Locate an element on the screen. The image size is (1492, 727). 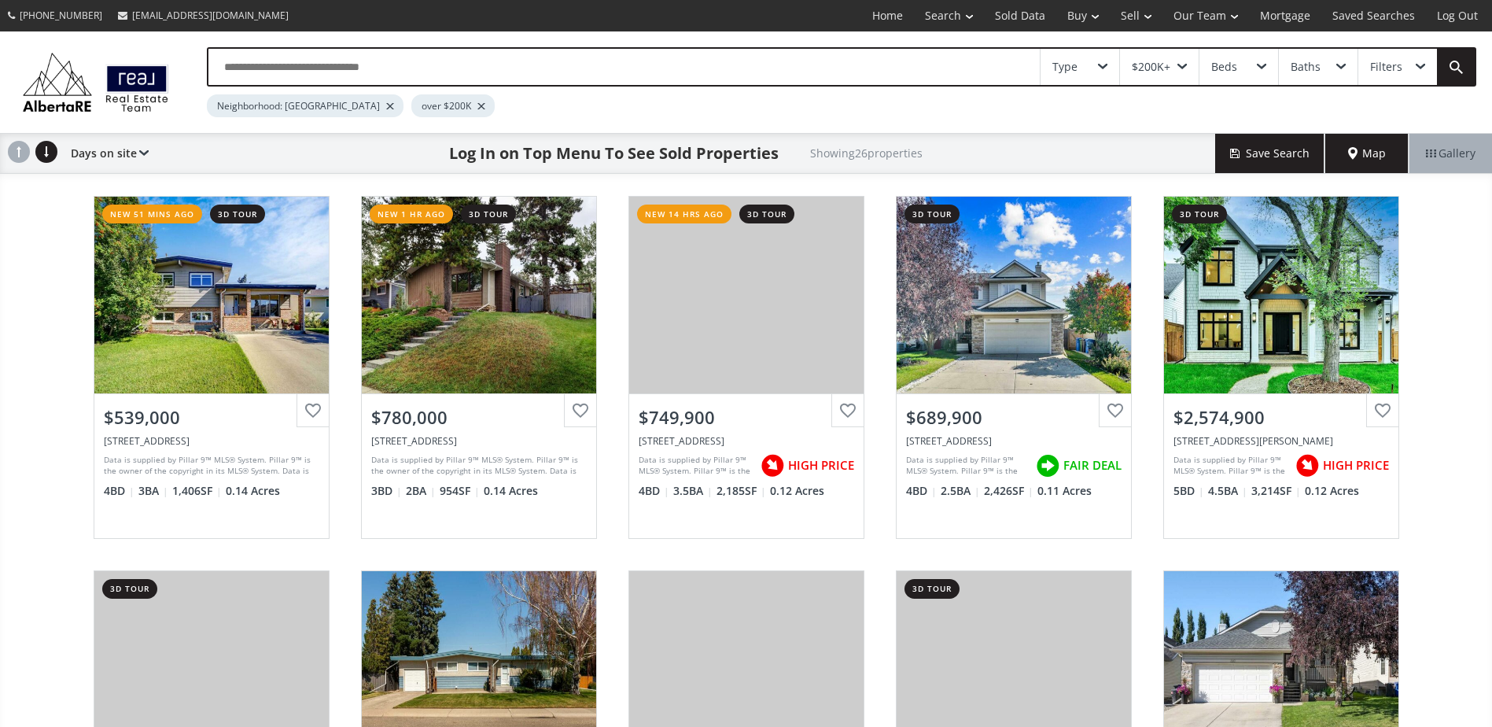
div: Map is located at coordinates (1367, 153).